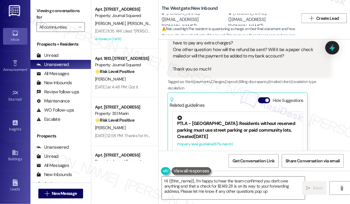 The image size is (350, 204). Describe the element at coordinates (233, 188) in the screenshot. I see `textarea: Hi {{first_name}}, I'm happy to hear the team confirmed you don't owe anything and that a check f...` at that location.